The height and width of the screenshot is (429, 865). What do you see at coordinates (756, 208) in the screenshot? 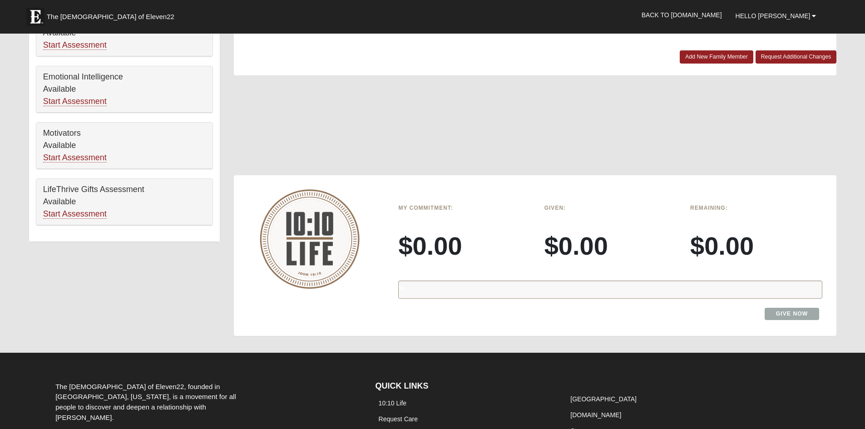
I see `h6: Remaining:` at bounding box center [756, 208].